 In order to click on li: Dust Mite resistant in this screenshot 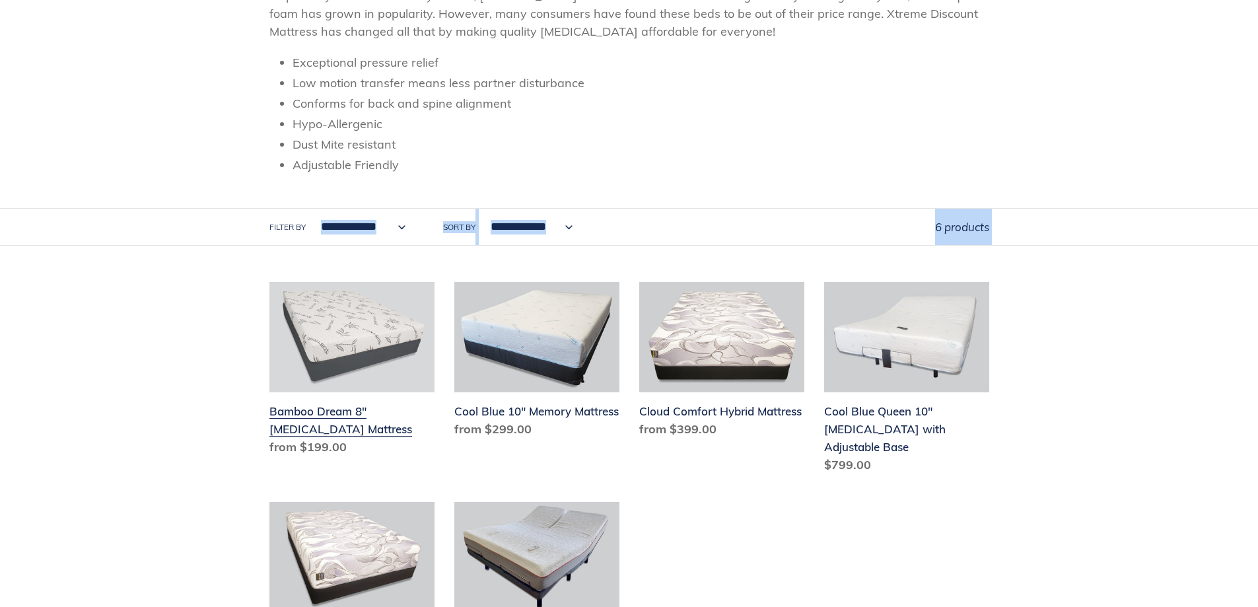, I will do `click(640, 144)`.